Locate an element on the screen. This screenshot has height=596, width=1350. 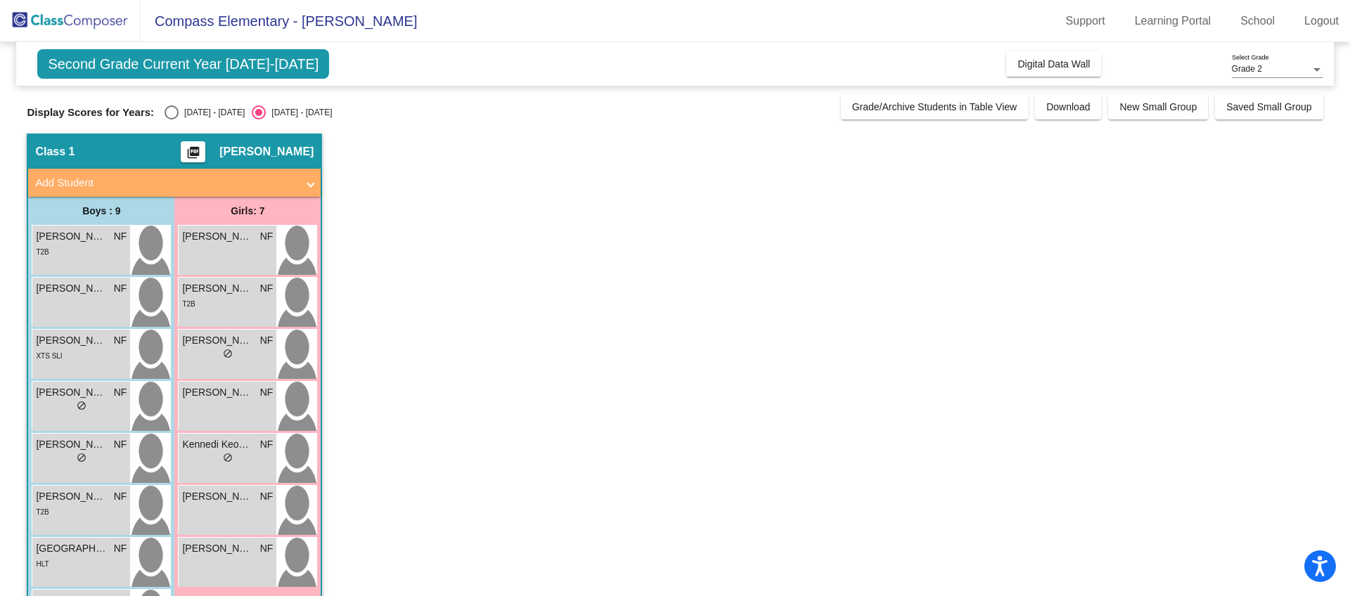
span: XTS SLI is located at coordinates (49, 356).